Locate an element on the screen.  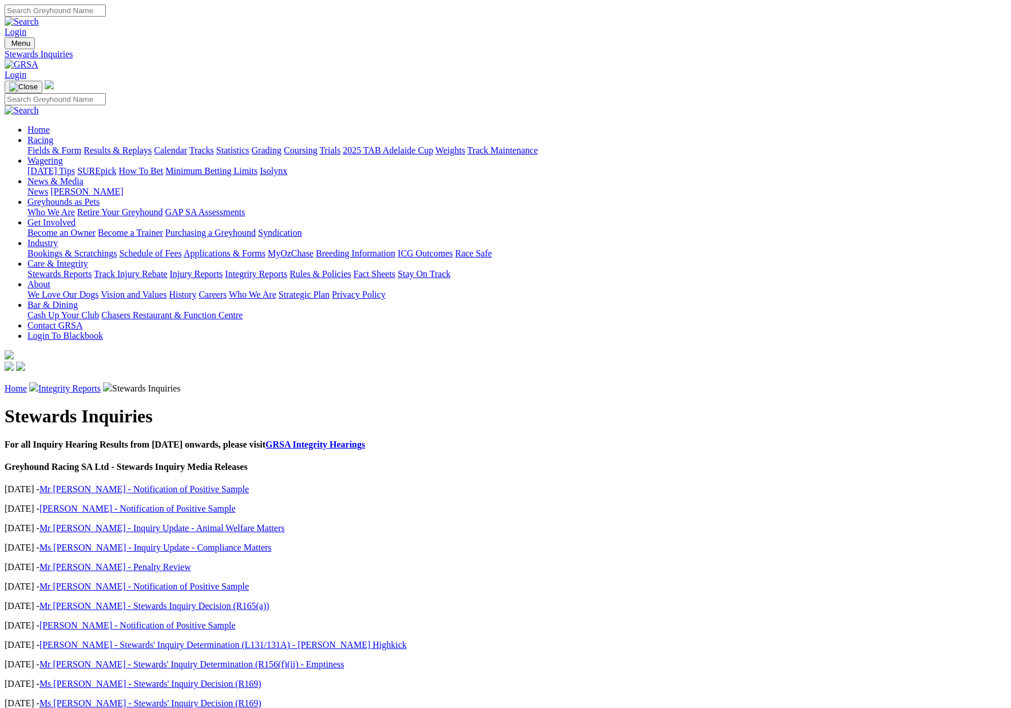
a: Schedule of Fees is located at coordinates (150, 253).